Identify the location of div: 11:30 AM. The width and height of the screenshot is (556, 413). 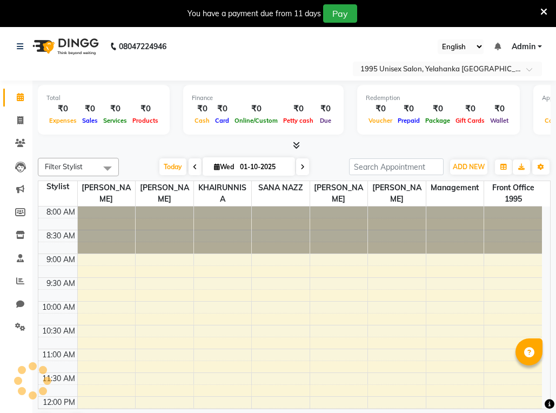
(58, 378).